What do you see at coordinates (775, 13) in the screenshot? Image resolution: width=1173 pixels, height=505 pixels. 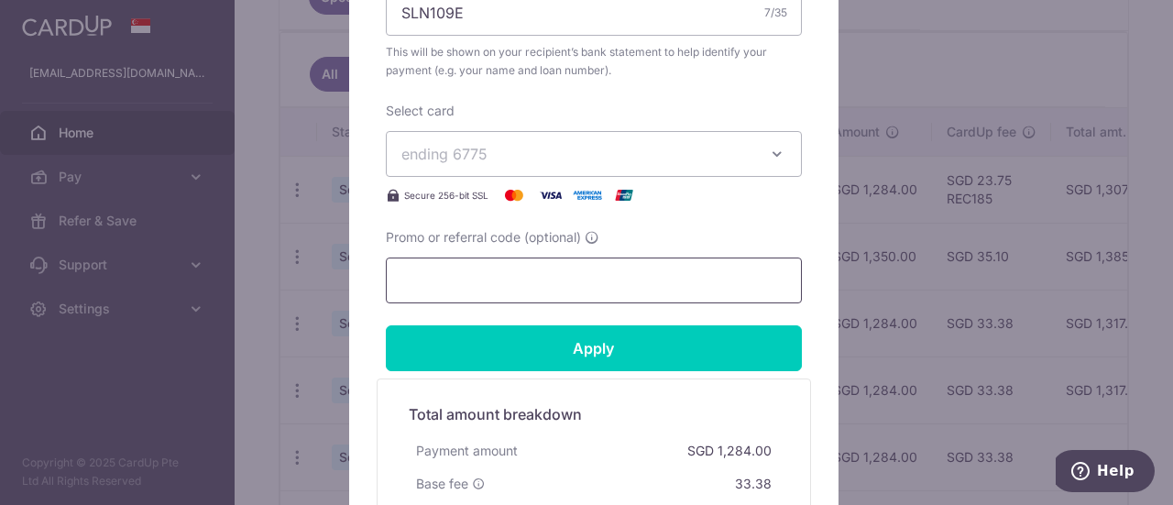 I see `div: 7/35` at bounding box center [775, 13].